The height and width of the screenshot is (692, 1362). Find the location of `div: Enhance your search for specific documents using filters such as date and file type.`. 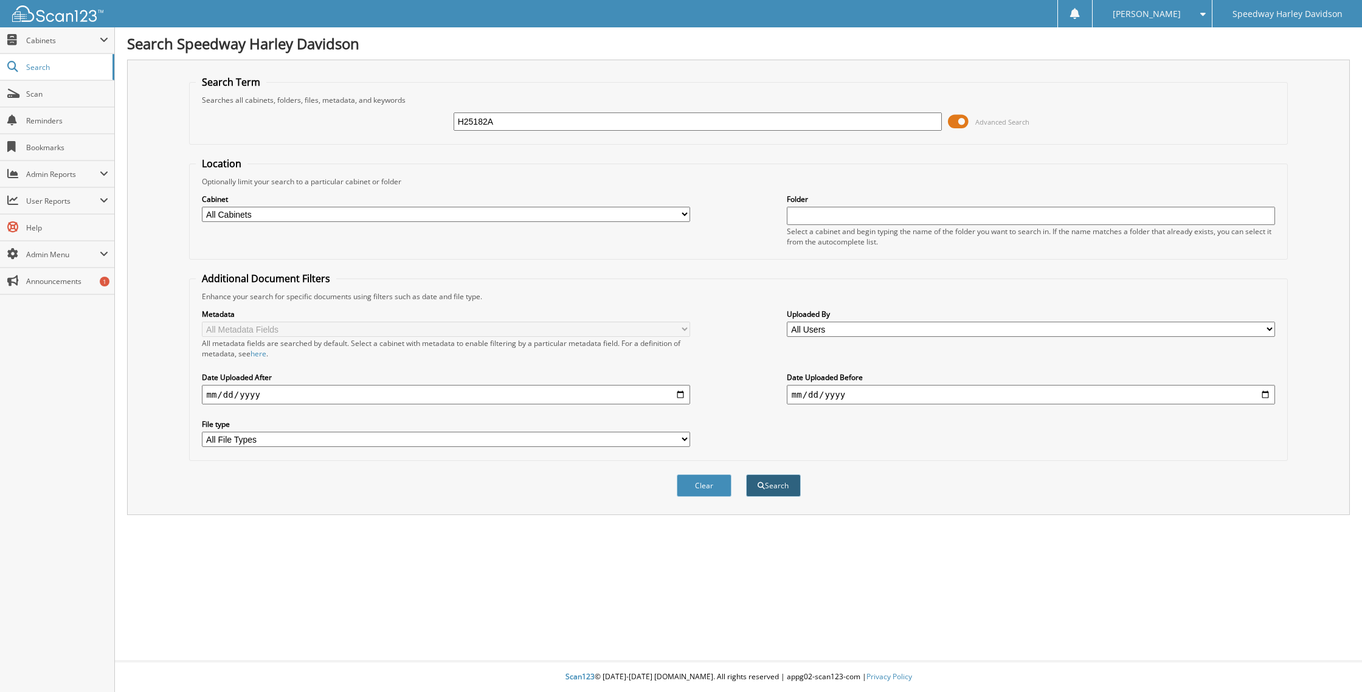

div: Enhance your search for specific documents using filters such as date and file type. is located at coordinates (739, 296).